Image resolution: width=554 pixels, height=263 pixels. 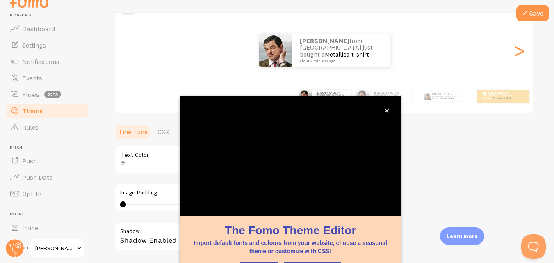 What do you see at coordinates (47, 61) in the screenshot?
I see `a: Notifications` at bounding box center [47, 61].